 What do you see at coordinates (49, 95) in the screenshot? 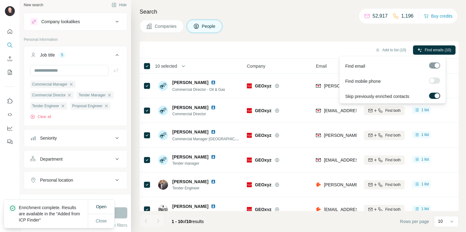
I see `span: Commercial Director` at bounding box center [49, 95].